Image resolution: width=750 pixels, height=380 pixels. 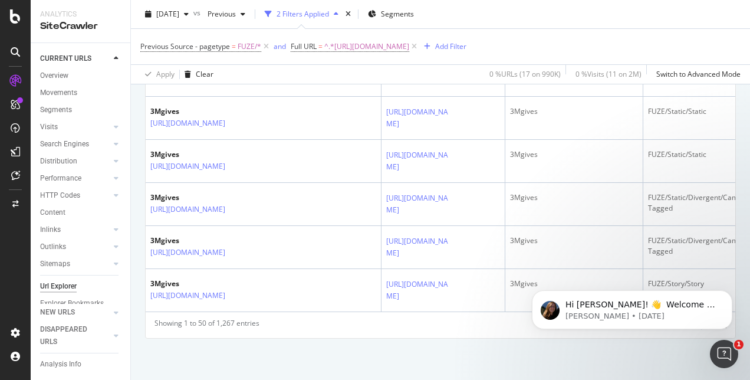 I want to click on span: Full URL, so click(x=304, y=46).